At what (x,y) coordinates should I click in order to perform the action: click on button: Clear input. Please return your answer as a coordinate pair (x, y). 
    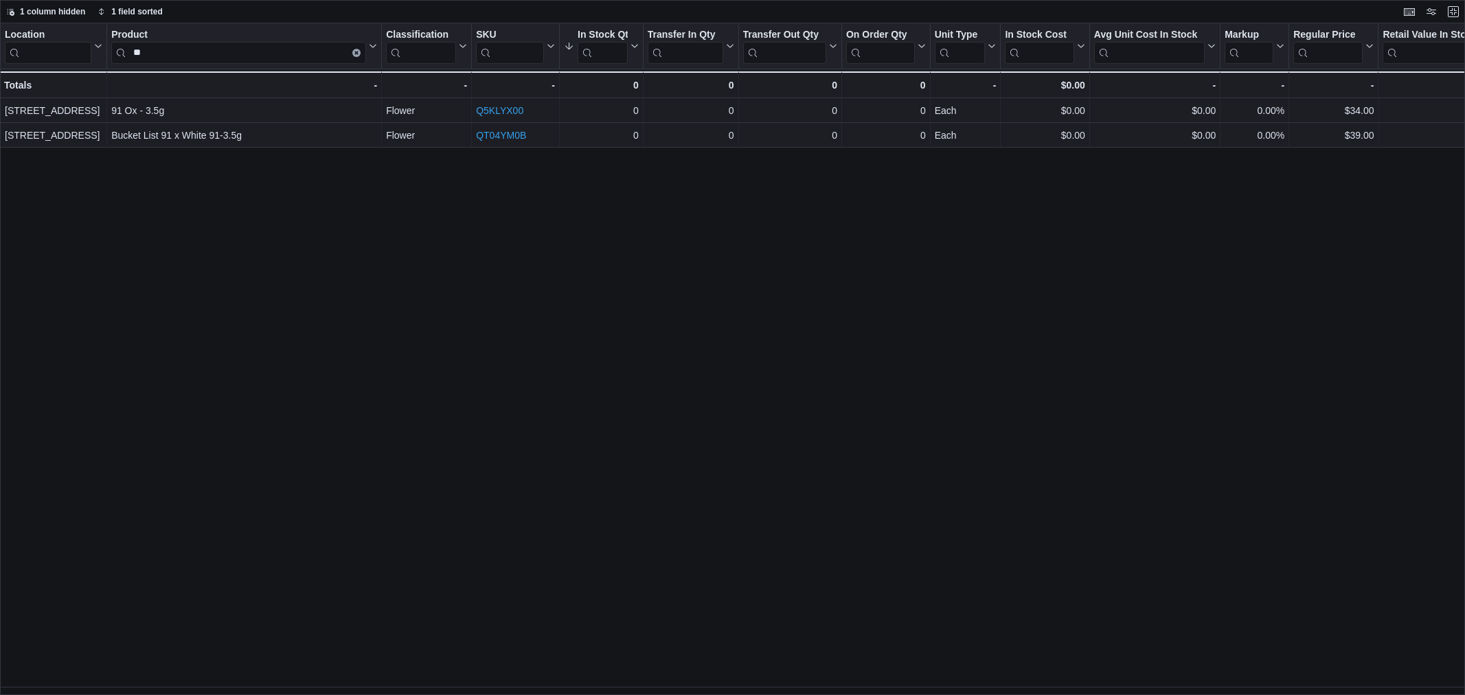
    Looking at the image, I should click on (357, 53).